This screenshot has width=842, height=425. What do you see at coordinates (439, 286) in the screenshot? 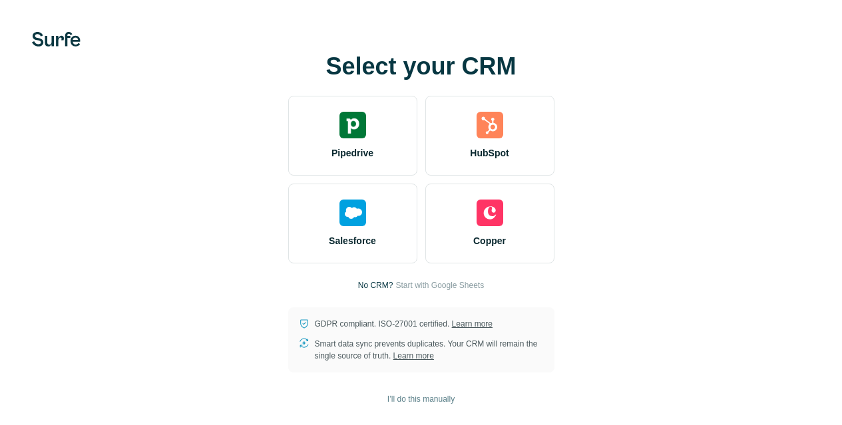
I see `button: Start with Google Sheets` at bounding box center [439, 286].